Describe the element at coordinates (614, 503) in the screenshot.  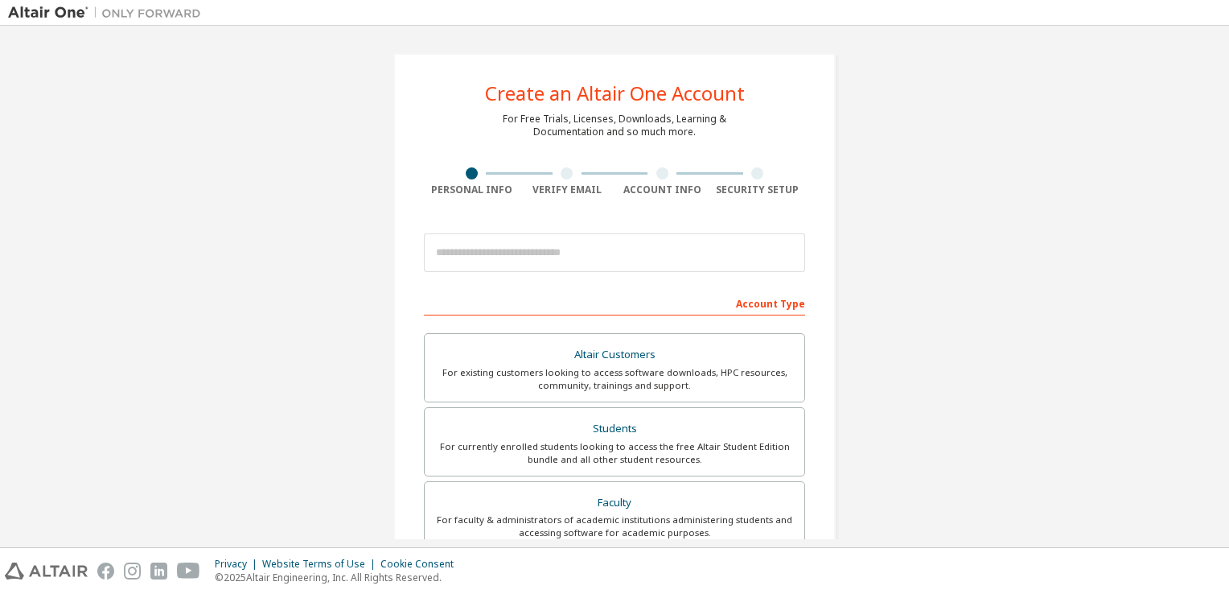
I see `div: Faculty` at that location.